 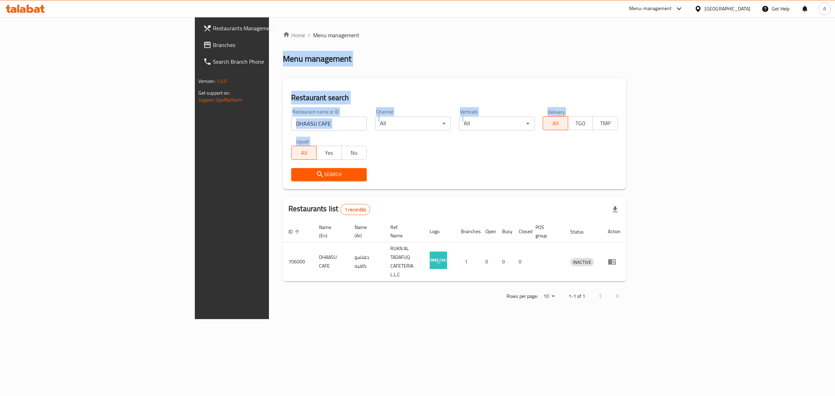 I want to click on h2: Restaurants list, so click(x=329, y=209).